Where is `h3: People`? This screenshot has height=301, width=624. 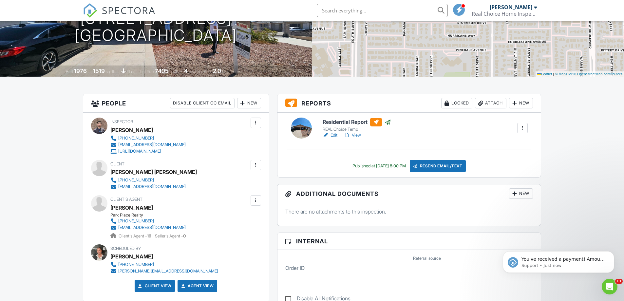
h3: People is located at coordinates (176, 103).